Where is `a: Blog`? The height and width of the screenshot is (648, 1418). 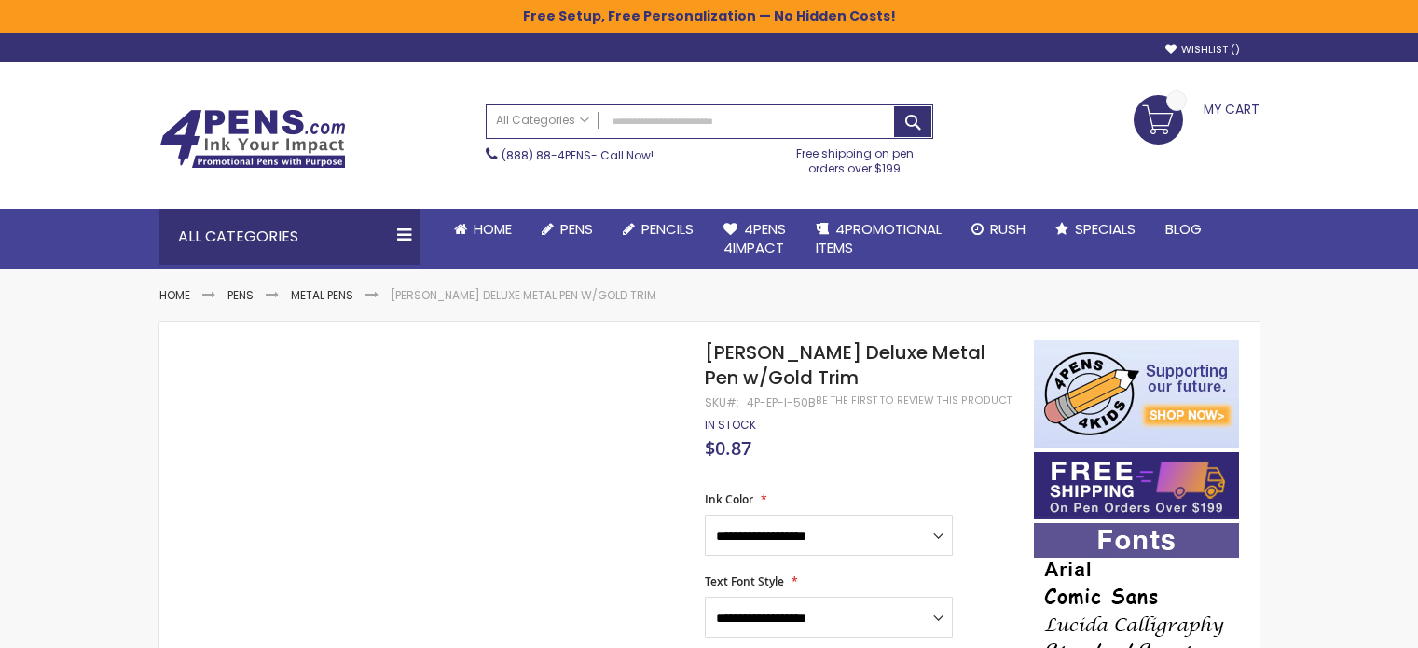
a: Blog is located at coordinates (1183, 229).